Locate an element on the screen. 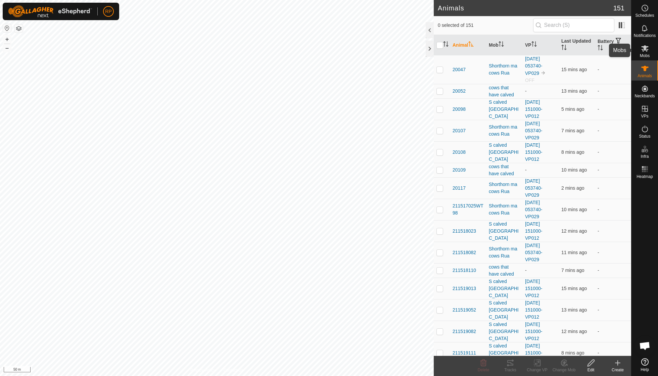 The width and height of the screenshot is (658, 376). span: 0 selected of 151 is located at coordinates (485, 25).